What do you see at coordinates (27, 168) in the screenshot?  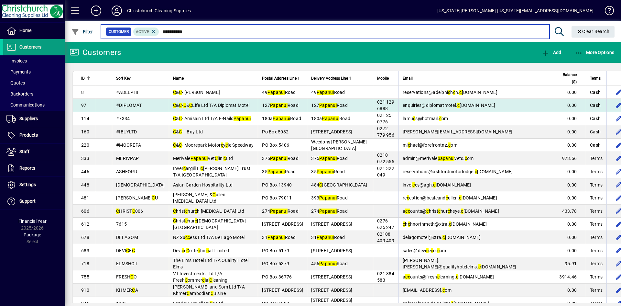 I see `span: Reports` at bounding box center [27, 168].